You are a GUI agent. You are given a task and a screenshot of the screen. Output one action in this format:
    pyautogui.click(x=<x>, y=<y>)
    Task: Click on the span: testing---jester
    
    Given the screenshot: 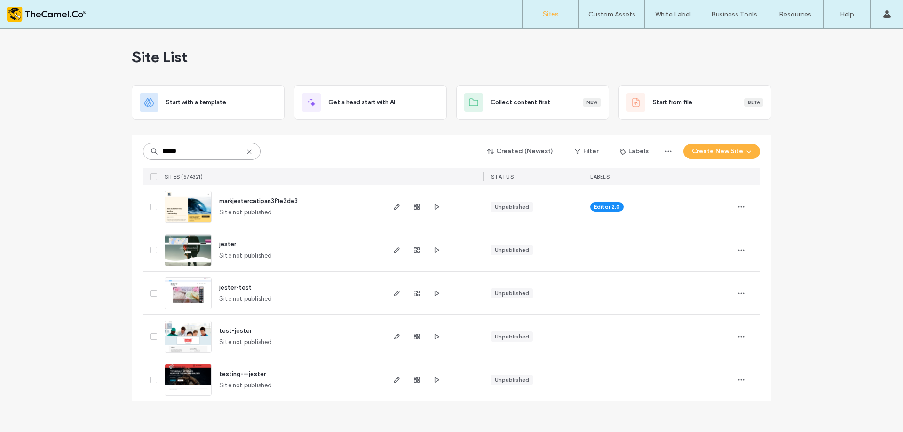 What is the action you would take?
    pyautogui.click(x=242, y=374)
    